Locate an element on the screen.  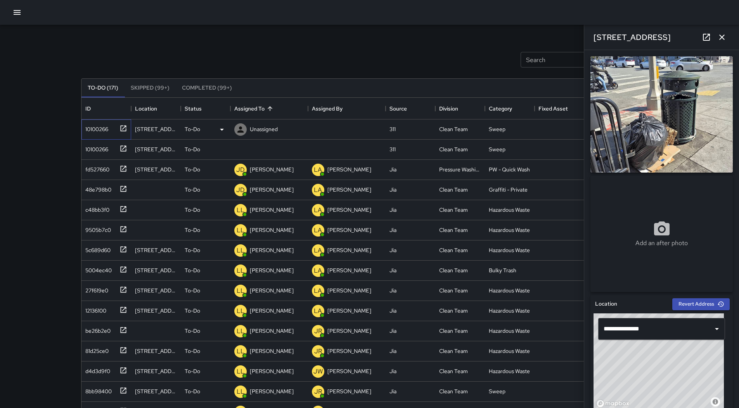
div: Fixed Asset is located at coordinates (553, 109).